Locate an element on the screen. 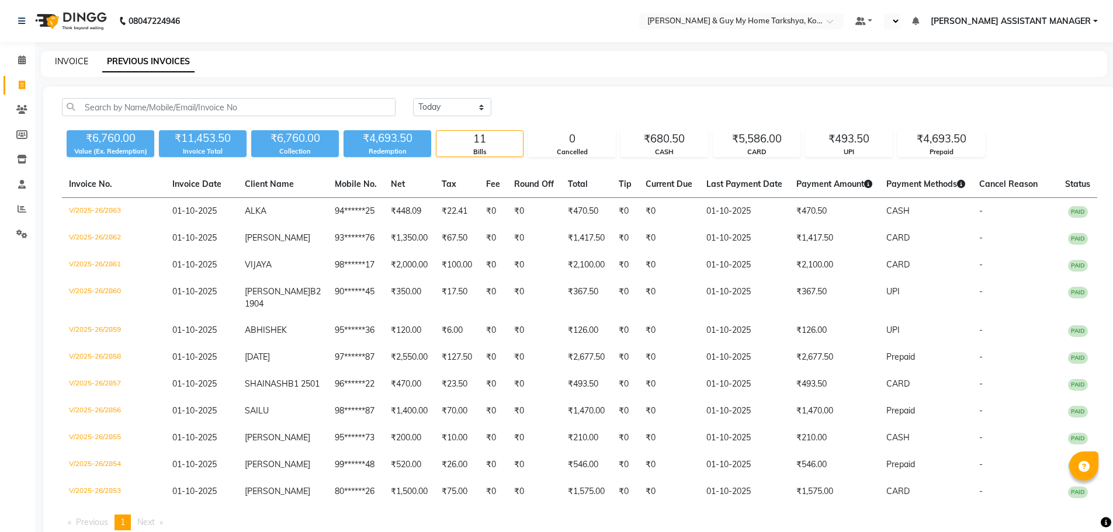 The width and height of the screenshot is (1113, 532). span: Client Name is located at coordinates (269, 184).